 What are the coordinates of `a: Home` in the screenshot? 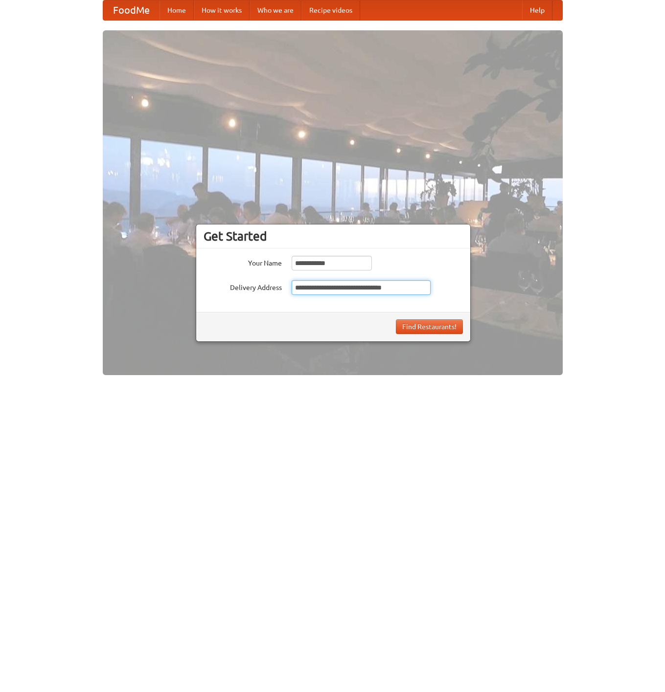 It's located at (177, 10).